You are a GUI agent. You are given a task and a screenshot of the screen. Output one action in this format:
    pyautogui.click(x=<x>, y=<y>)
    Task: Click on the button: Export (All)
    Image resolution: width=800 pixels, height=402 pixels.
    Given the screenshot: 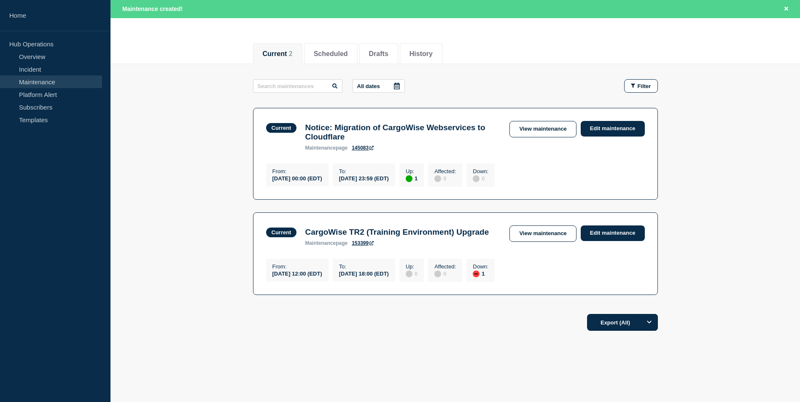 What is the action you would take?
    pyautogui.click(x=622, y=323)
    